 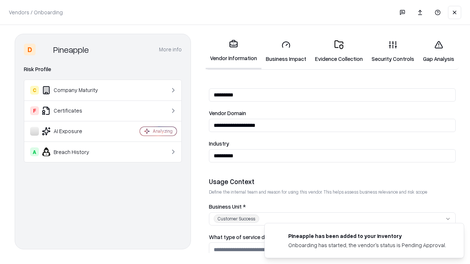 I want to click on button: More info, so click(x=170, y=50).